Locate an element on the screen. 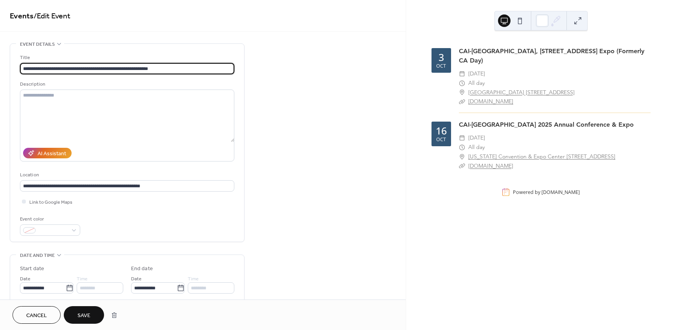 The image size is (676, 330). a: Cancel is located at coordinates (36, 315).